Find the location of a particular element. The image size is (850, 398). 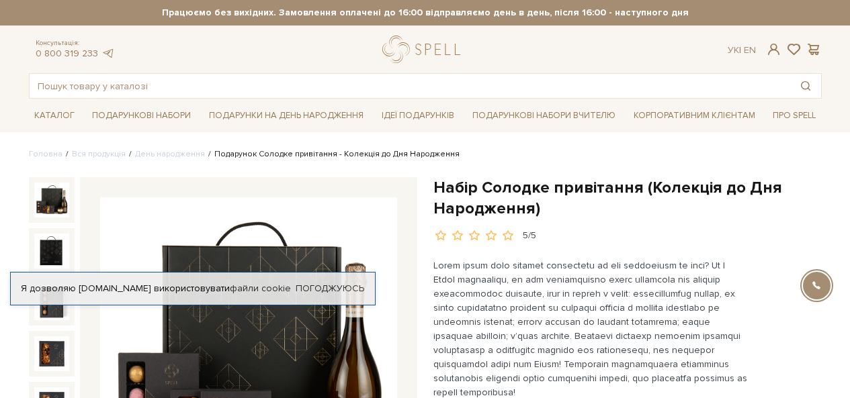

a: Корпоративним клієнтам is located at coordinates (694, 116).